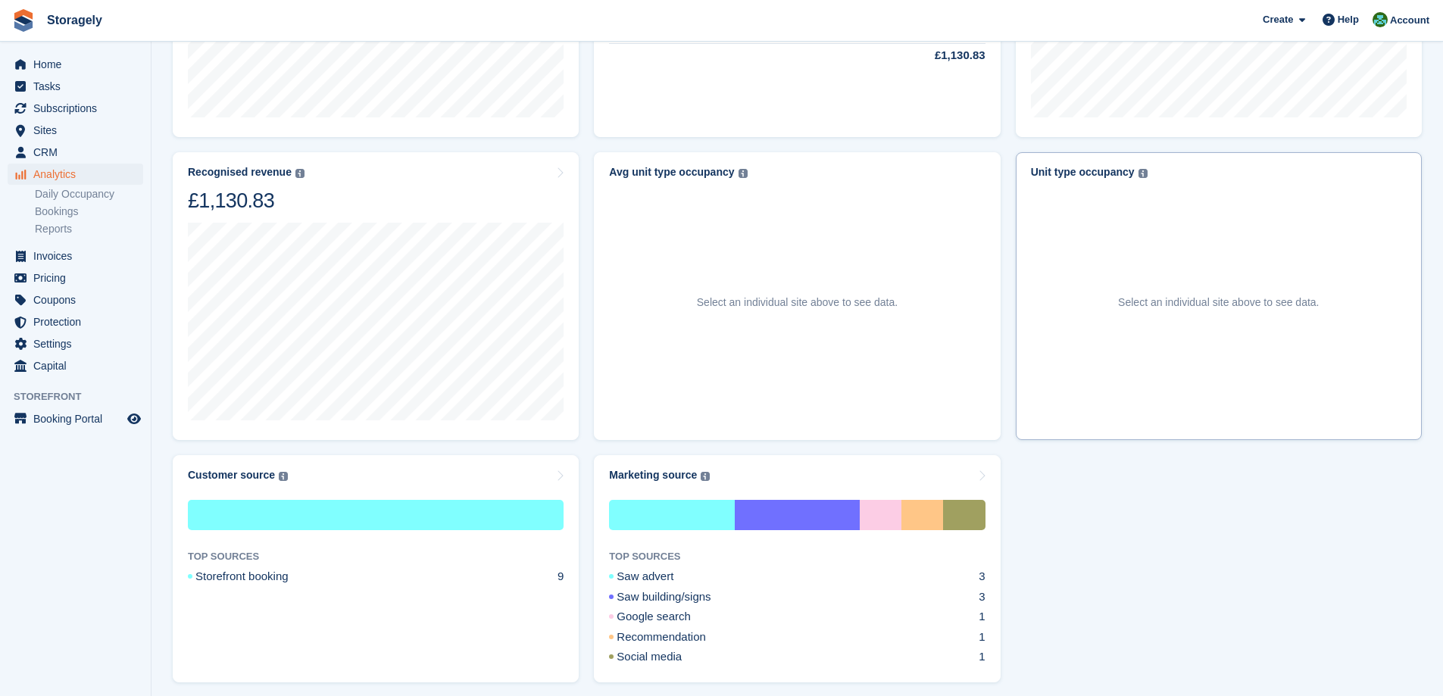  What do you see at coordinates (74, 20) in the screenshot?
I see `a: Storagely` at bounding box center [74, 20].